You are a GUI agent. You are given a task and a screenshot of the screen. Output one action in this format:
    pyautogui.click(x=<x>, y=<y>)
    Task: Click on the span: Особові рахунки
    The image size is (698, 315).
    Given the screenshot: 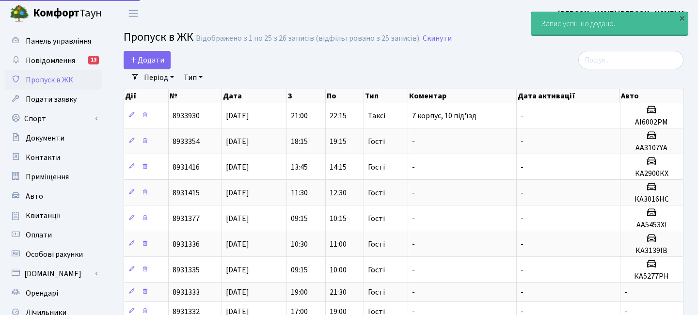 What is the action you would take?
    pyautogui.click(x=54, y=254)
    